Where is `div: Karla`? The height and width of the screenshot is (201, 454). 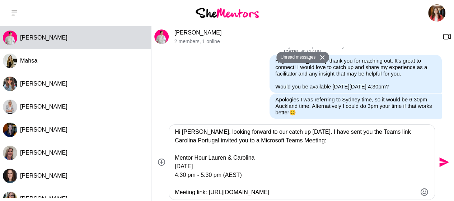
div: Karla is located at coordinates (10, 84).